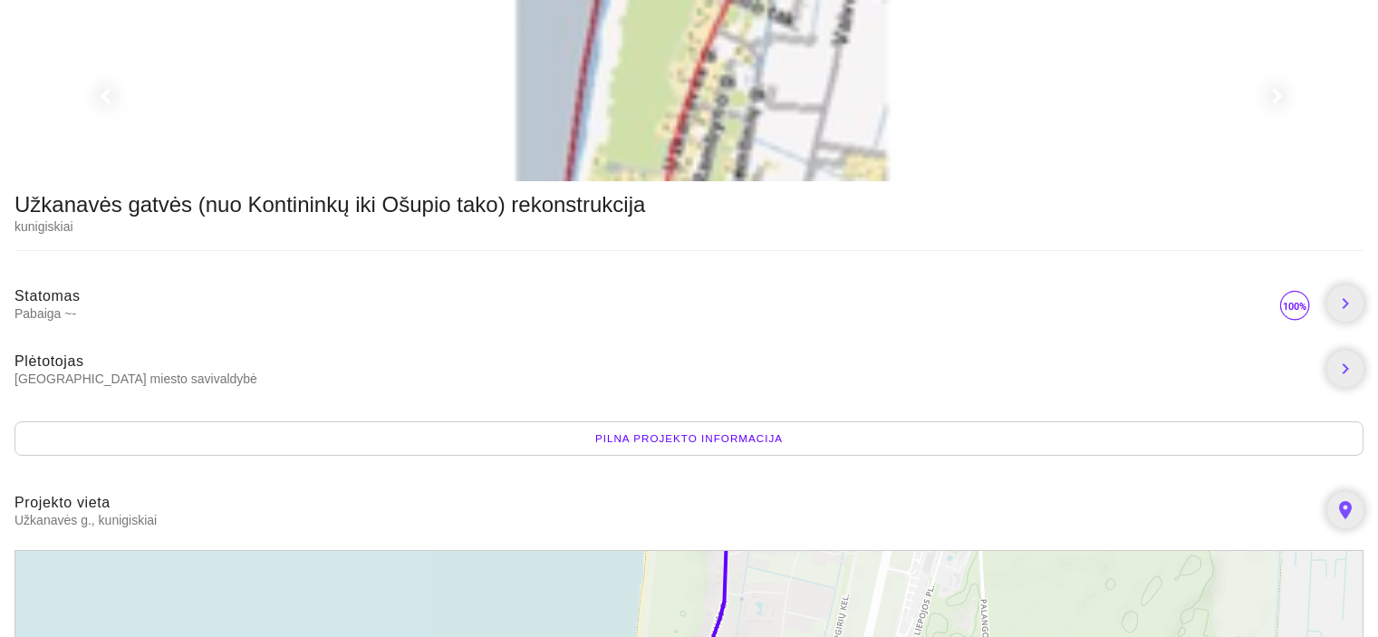 This screenshot has width=1378, height=637. What do you see at coordinates (330, 227) in the screenshot?
I see `div: kunigiskiai` at bounding box center [330, 227].